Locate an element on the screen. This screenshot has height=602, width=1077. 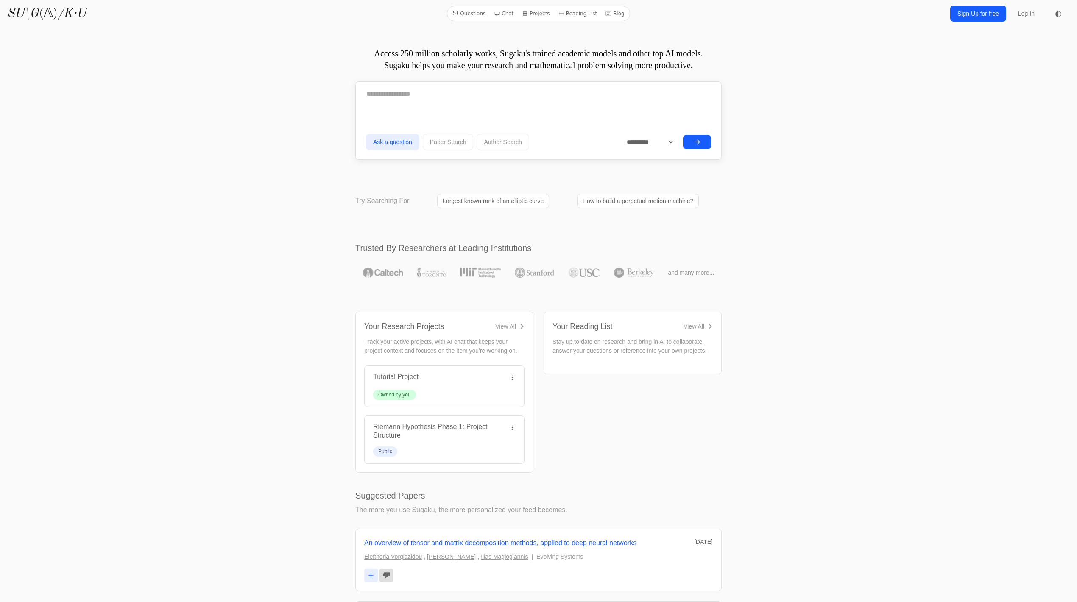
p: Track your active projects, with AI chat that keeps your project context and focuses on the item ... is located at coordinates (444, 347).